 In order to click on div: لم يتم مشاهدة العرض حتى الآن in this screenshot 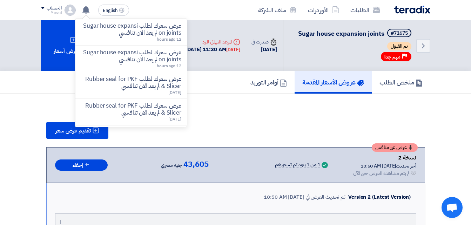, I will do `click(381, 173)`.